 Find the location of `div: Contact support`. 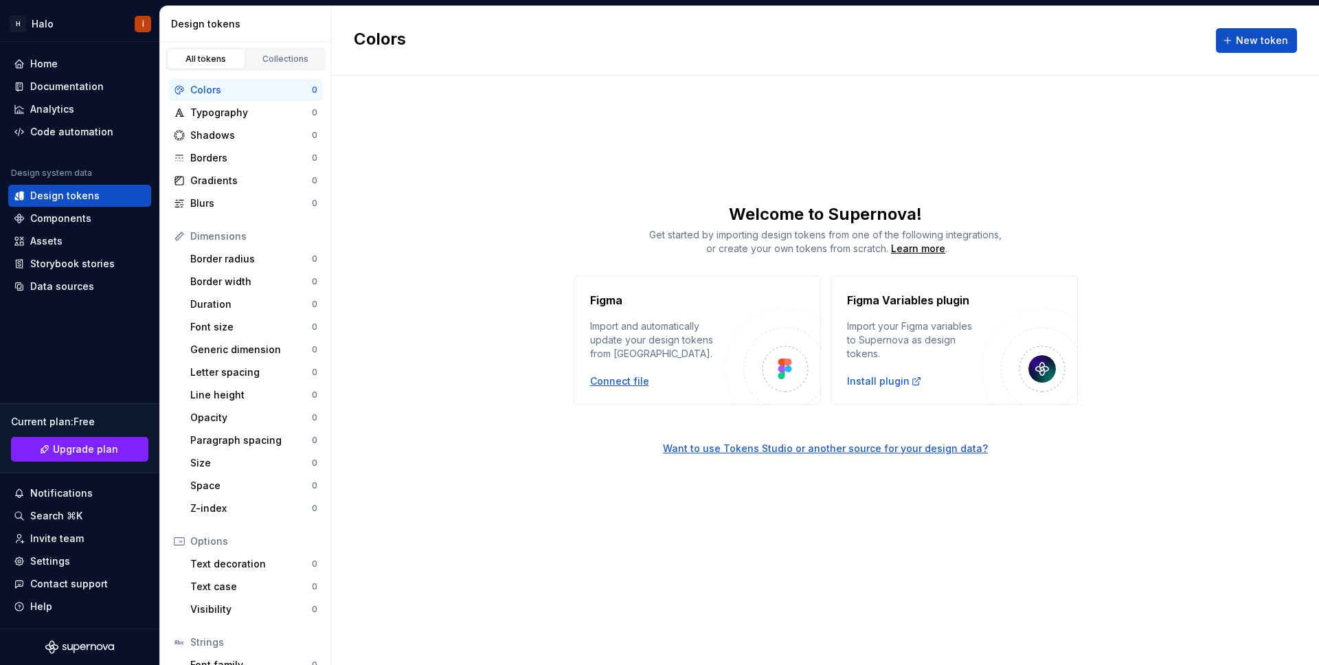

div: Contact support is located at coordinates (69, 584).